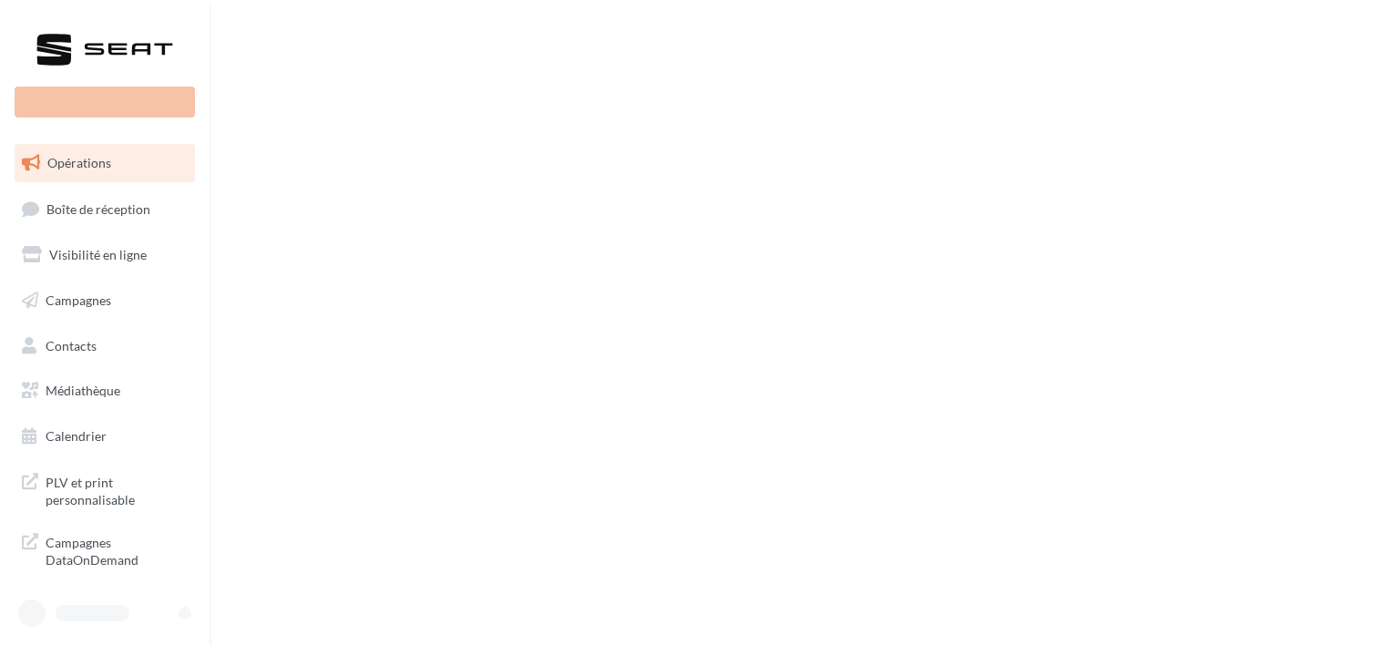 Image resolution: width=1392 pixels, height=645 pixels. What do you see at coordinates (79, 162) in the screenshot?
I see `span: Opérations` at bounding box center [79, 162].